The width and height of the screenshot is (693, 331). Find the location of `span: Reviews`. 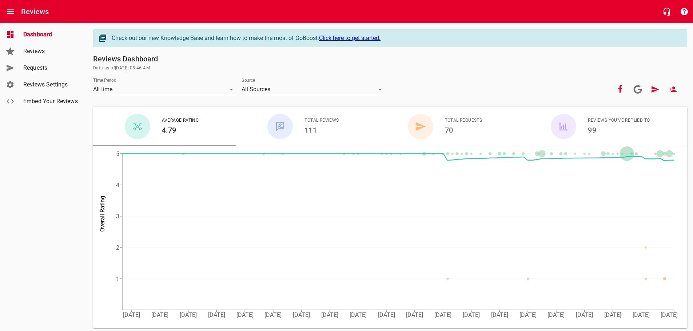

span: Reviews is located at coordinates (51, 51).